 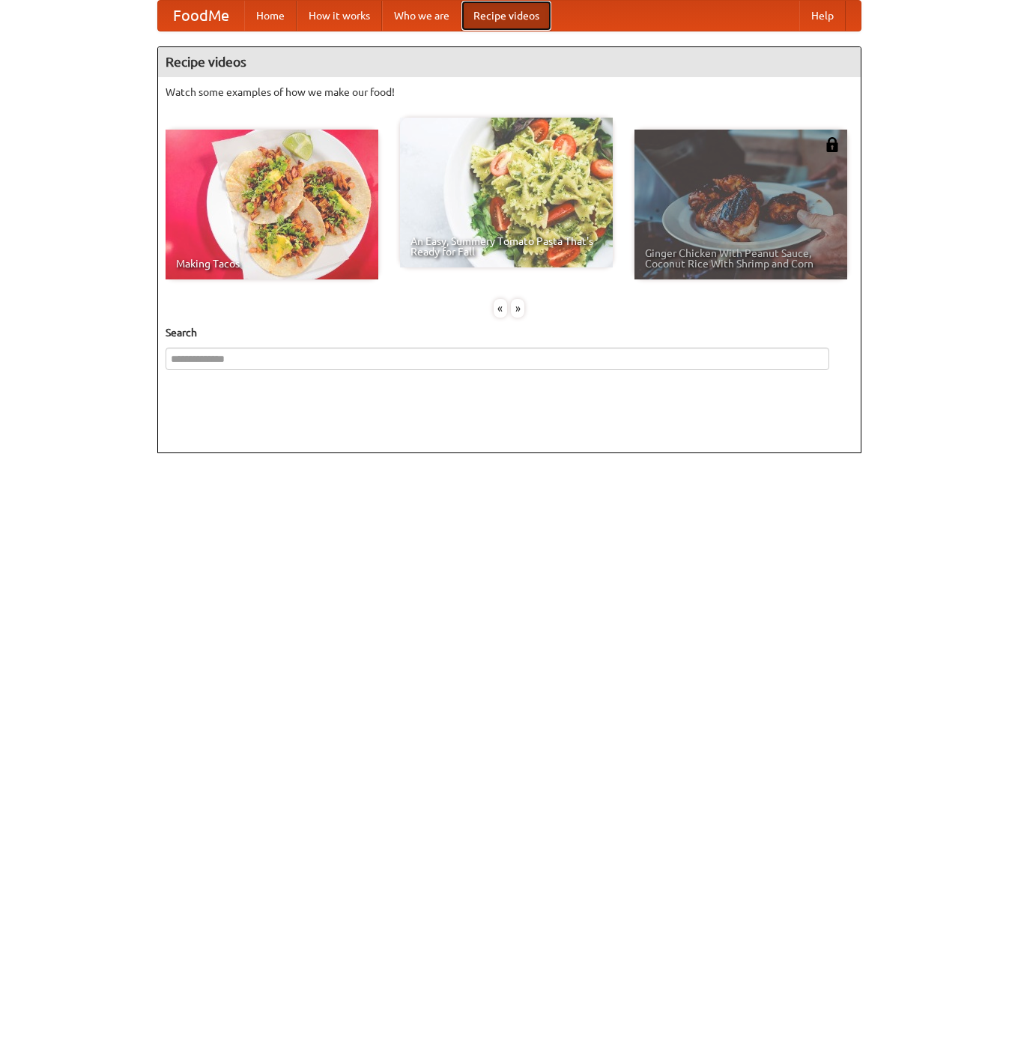 What do you see at coordinates (822, 16) in the screenshot?
I see `a: Help` at bounding box center [822, 16].